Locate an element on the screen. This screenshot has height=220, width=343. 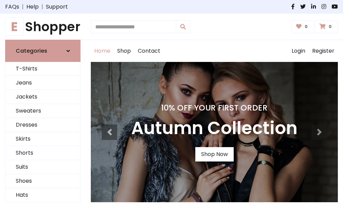
a: Jeans is located at coordinates (43, 83).